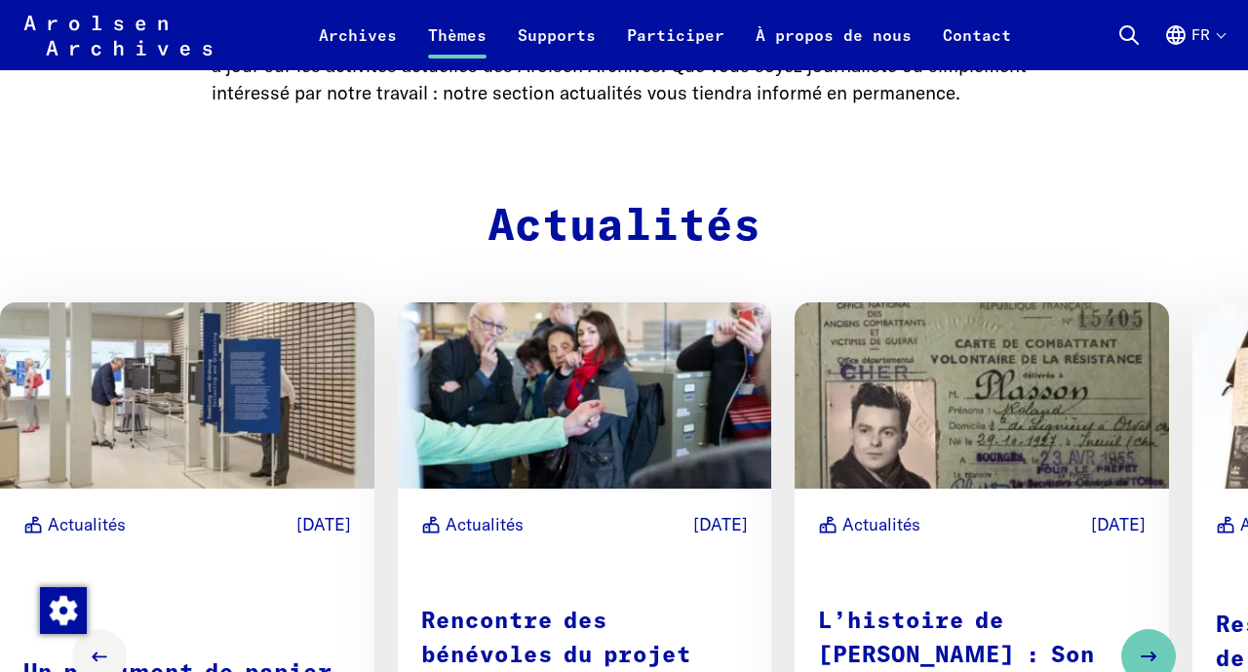 This screenshot has width=1248, height=672. Describe the element at coordinates (557, 47) in the screenshot. I see `a: Supports` at that location.